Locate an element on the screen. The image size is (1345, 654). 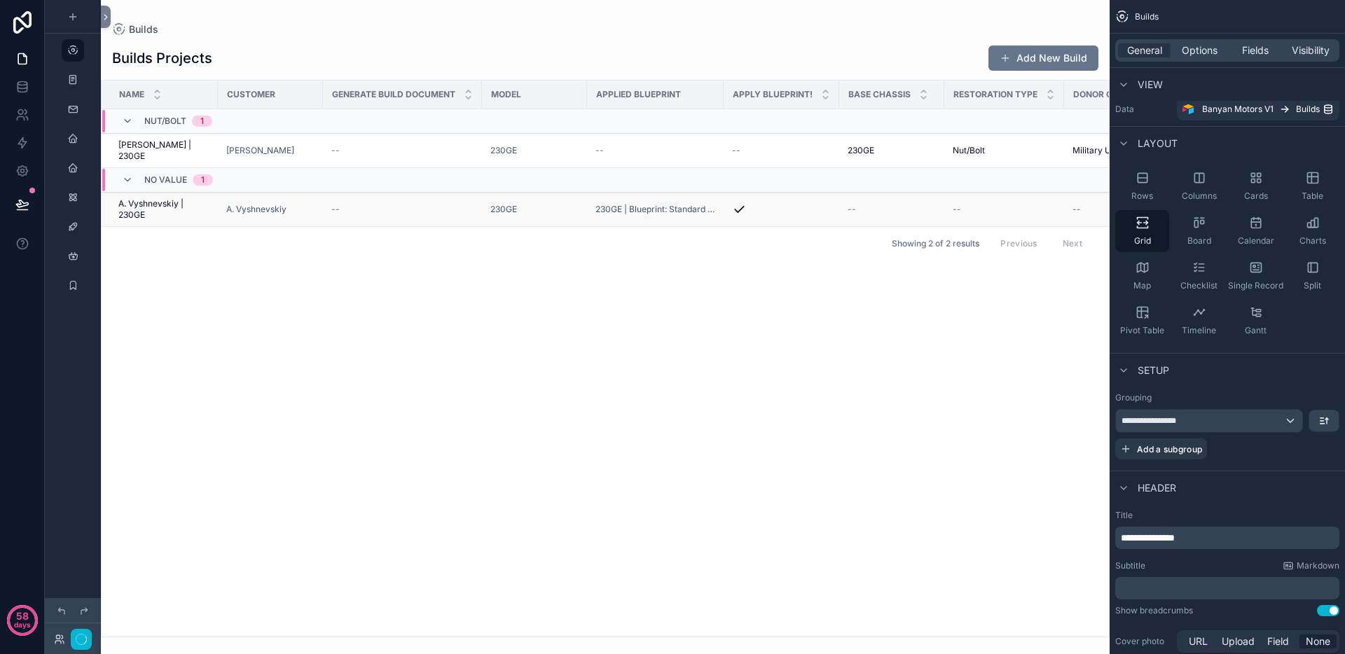
span: Table is located at coordinates (1312, 196).